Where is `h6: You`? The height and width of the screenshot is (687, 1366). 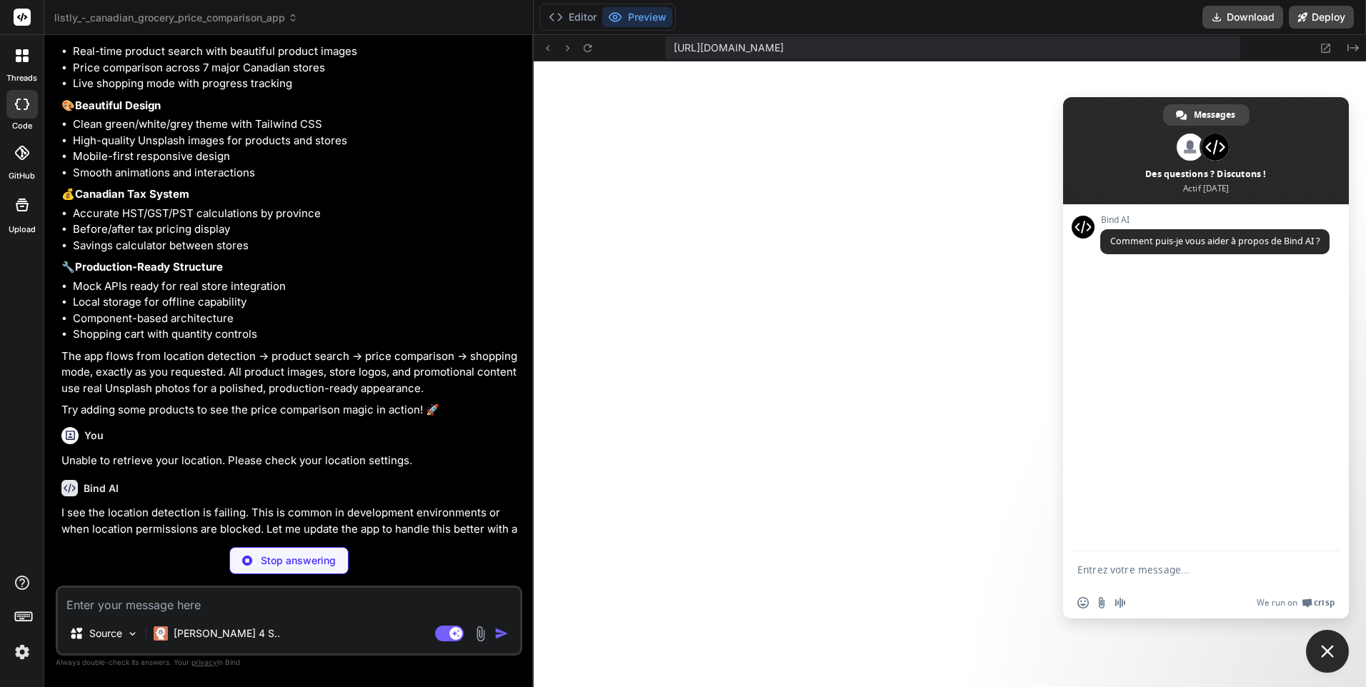 h6: You is located at coordinates (94, 436).